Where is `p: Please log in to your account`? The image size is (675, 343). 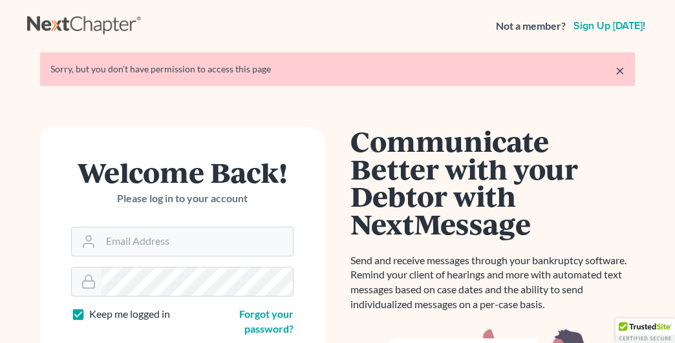
p: Please log in to your account is located at coordinates (182, 198).